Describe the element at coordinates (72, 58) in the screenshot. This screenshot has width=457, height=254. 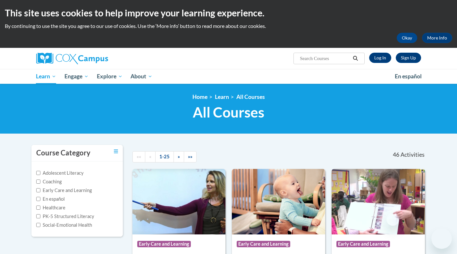
I see `img: Cox Campus` at that location.